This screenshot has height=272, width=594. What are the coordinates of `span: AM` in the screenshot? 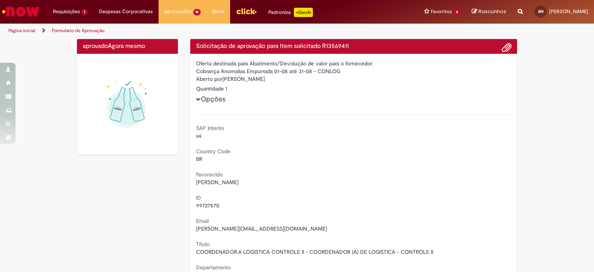 It's located at (541, 11).